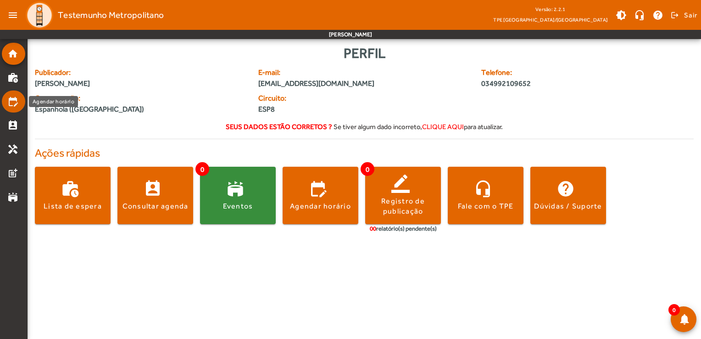 The image size is (701, 339). Describe the element at coordinates (683, 15) in the screenshot. I see `button: Sair` at that location.